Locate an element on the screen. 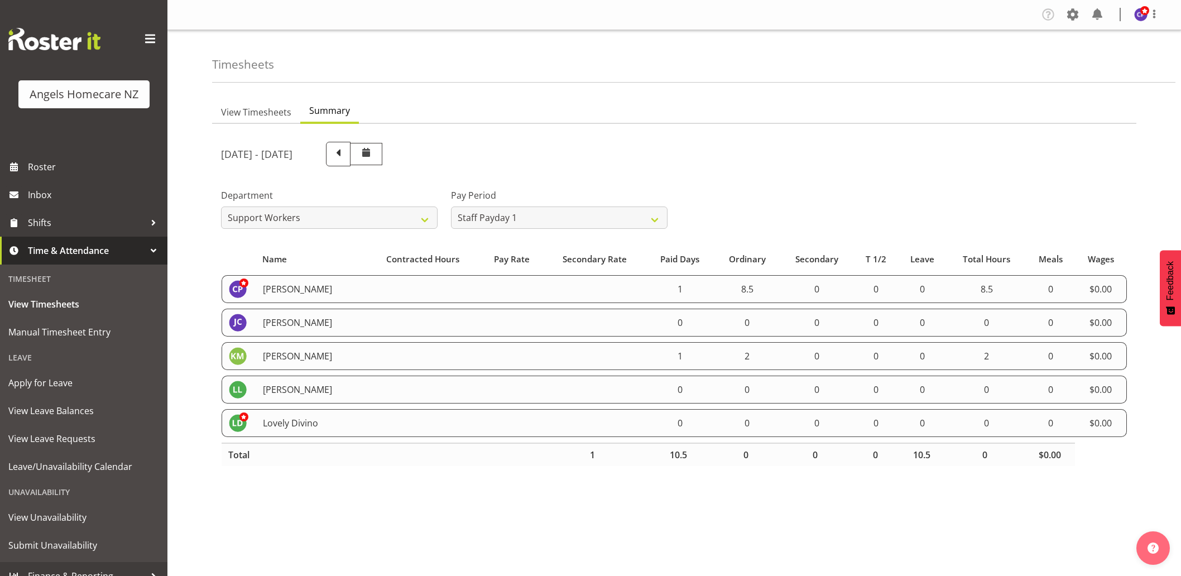  span: View Leave Balances is located at coordinates (84, 411).